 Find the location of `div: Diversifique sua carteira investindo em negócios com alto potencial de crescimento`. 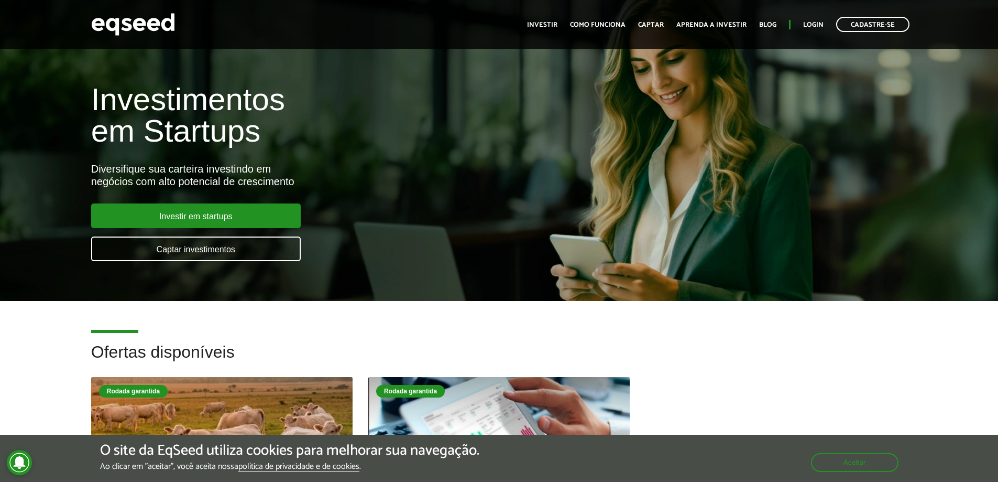

div: Diversifique sua carteira investindo em negócios com alto potencial de crescimento is located at coordinates (333, 175).